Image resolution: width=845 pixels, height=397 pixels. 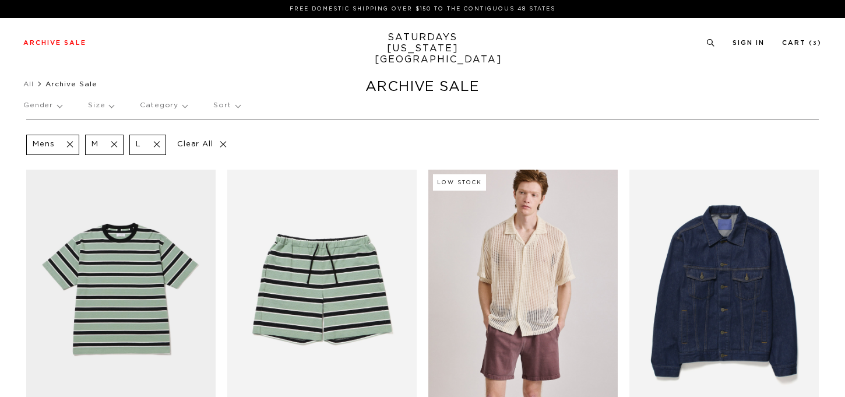 What do you see at coordinates (459, 182) in the screenshot?
I see `div: Low Stock` at bounding box center [459, 182].